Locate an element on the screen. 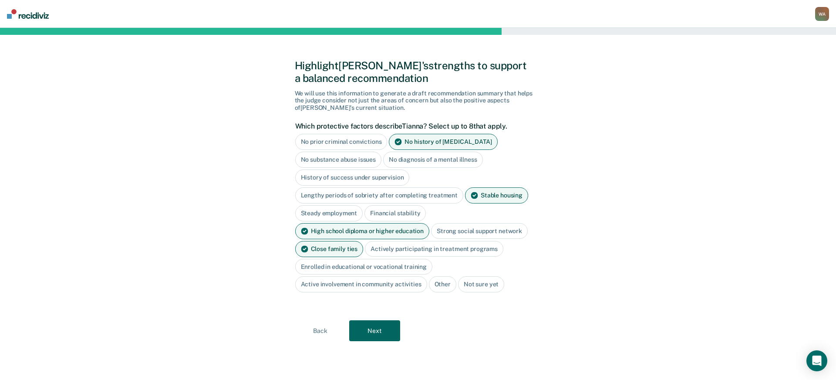 This screenshot has height=380, width=836. div: Other is located at coordinates (443, 284).